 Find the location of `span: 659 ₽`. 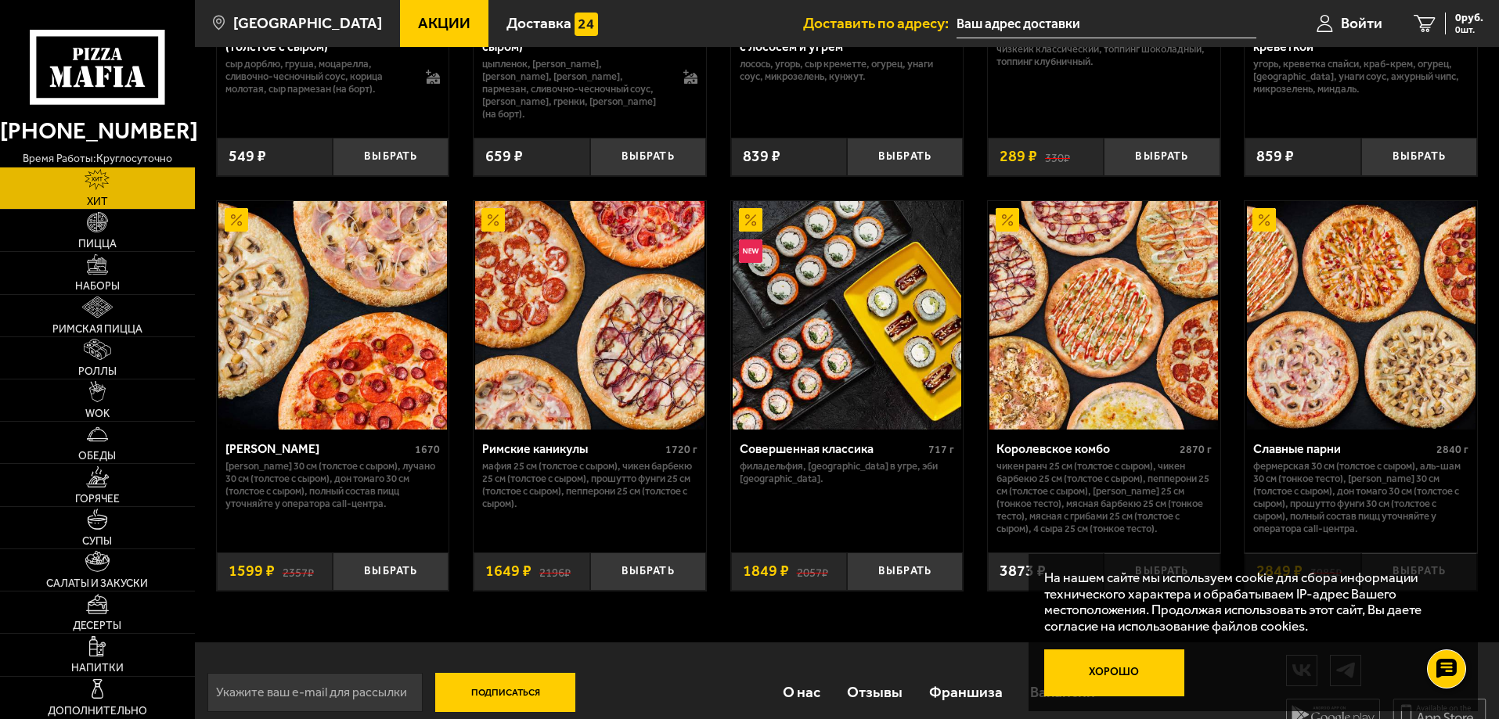

span: 659 ₽ is located at coordinates (504, 157).